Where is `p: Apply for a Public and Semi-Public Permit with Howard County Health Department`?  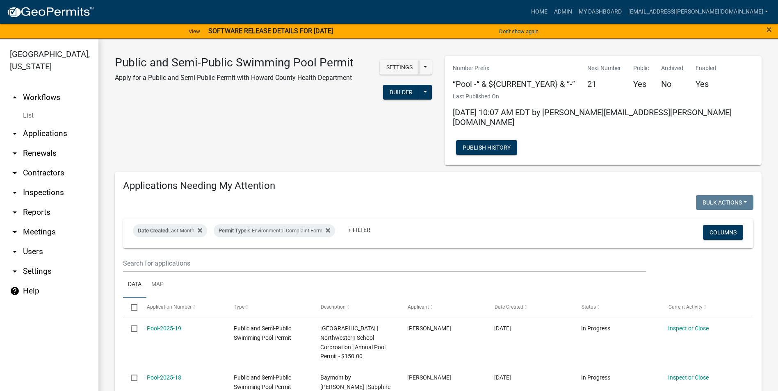 p: Apply for a Public and Semi-Public Permit with Howard County Health Department is located at coordinates (234, 78).